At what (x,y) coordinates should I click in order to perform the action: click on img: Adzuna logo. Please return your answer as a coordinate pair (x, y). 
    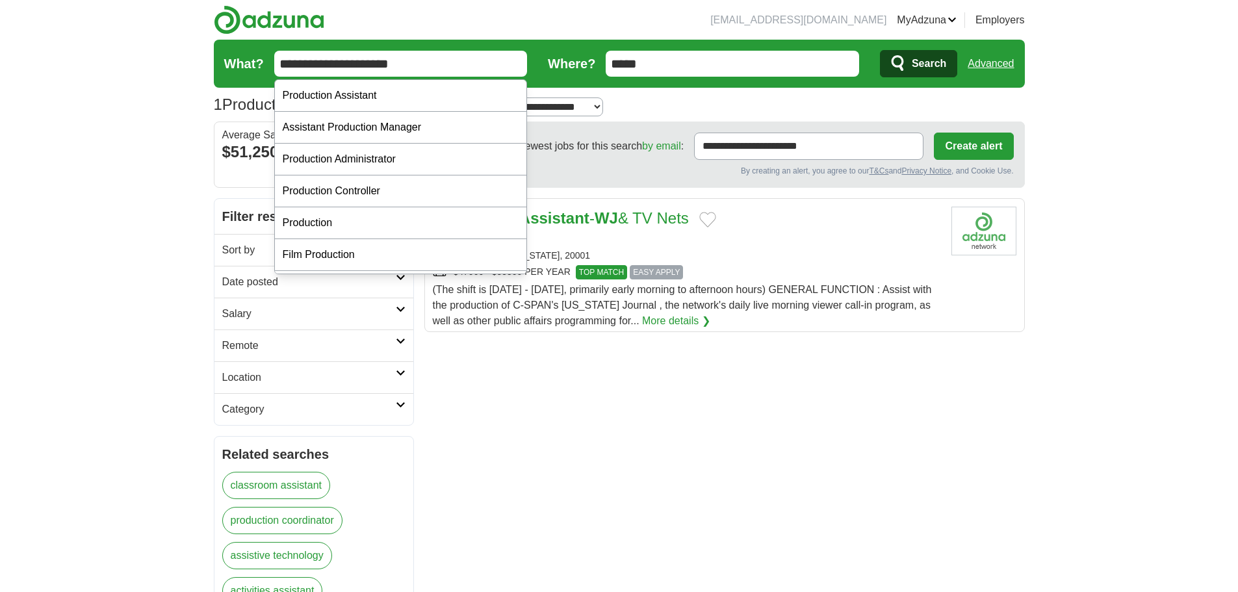
    Looking at the image, I should click on (269, 19).